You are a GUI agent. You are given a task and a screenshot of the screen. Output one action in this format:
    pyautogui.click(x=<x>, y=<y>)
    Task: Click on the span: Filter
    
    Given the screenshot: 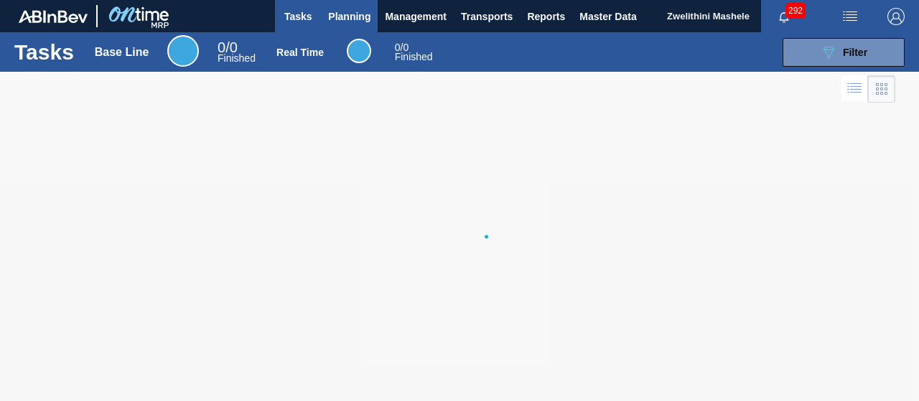 What is the action you would take?
    pyautogui.click(x=855, y=52)
    